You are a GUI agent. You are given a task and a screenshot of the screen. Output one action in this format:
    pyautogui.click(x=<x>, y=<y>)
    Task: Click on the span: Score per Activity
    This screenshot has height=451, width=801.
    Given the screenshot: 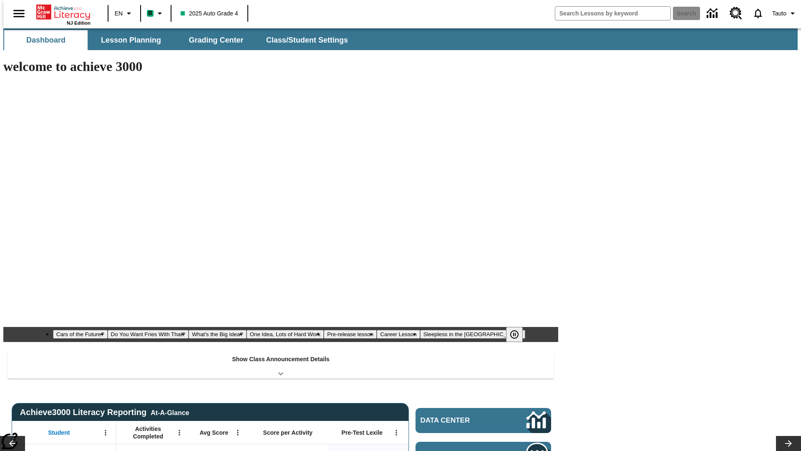 What is the action you would take?
    pyautogui.click(x=288, y=432)
    